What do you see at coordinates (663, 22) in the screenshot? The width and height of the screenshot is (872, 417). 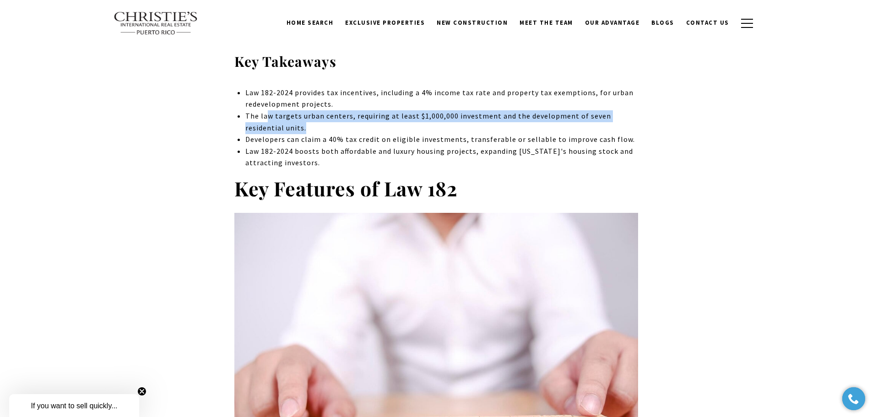 I see `span: Blogs` at bounding box center [663, 22].